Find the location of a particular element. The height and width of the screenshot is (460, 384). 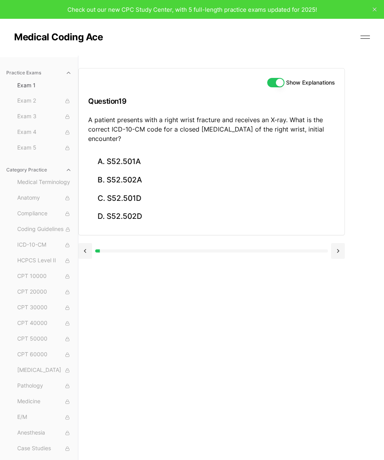

button: HCPCS Level II is located at coordinates (44, 261).